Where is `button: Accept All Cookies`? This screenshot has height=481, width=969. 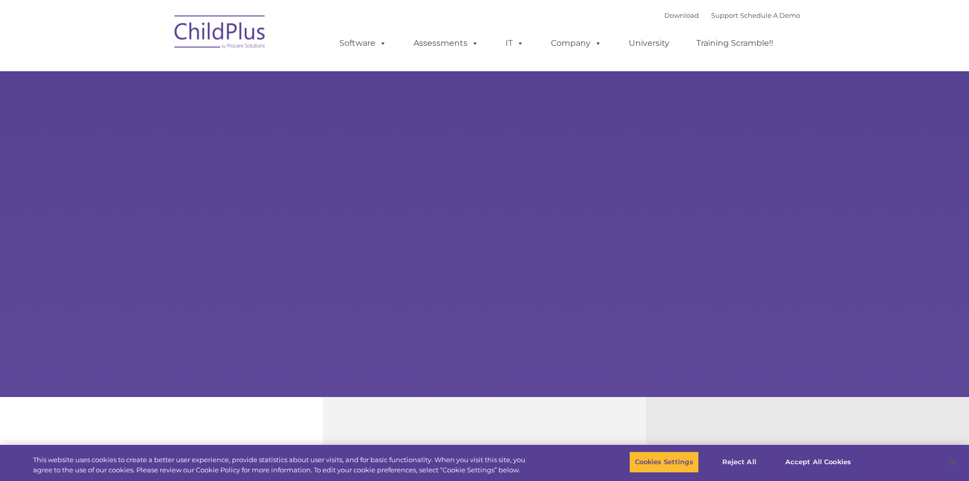
button: Accept All Cookies is located at coordinates (818, 462).